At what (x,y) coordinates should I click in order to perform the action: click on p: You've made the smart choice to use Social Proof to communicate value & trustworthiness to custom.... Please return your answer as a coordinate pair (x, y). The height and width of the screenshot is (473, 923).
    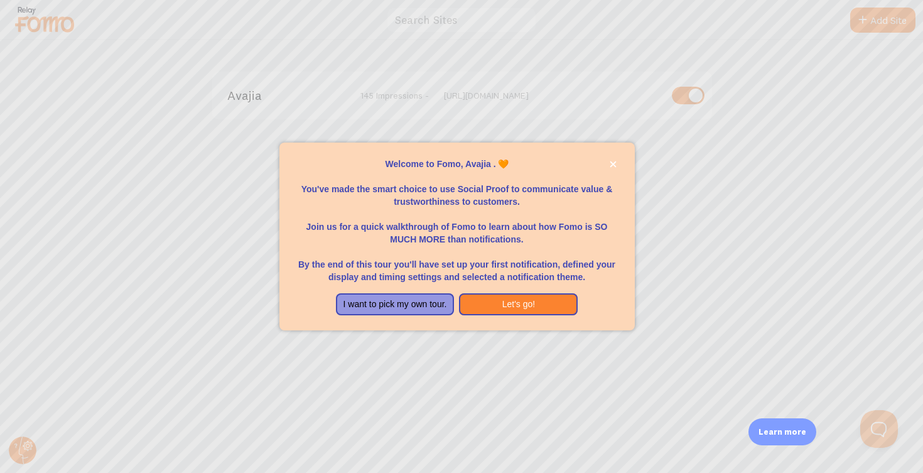
    Looking at the image, I should click on (457, 189).